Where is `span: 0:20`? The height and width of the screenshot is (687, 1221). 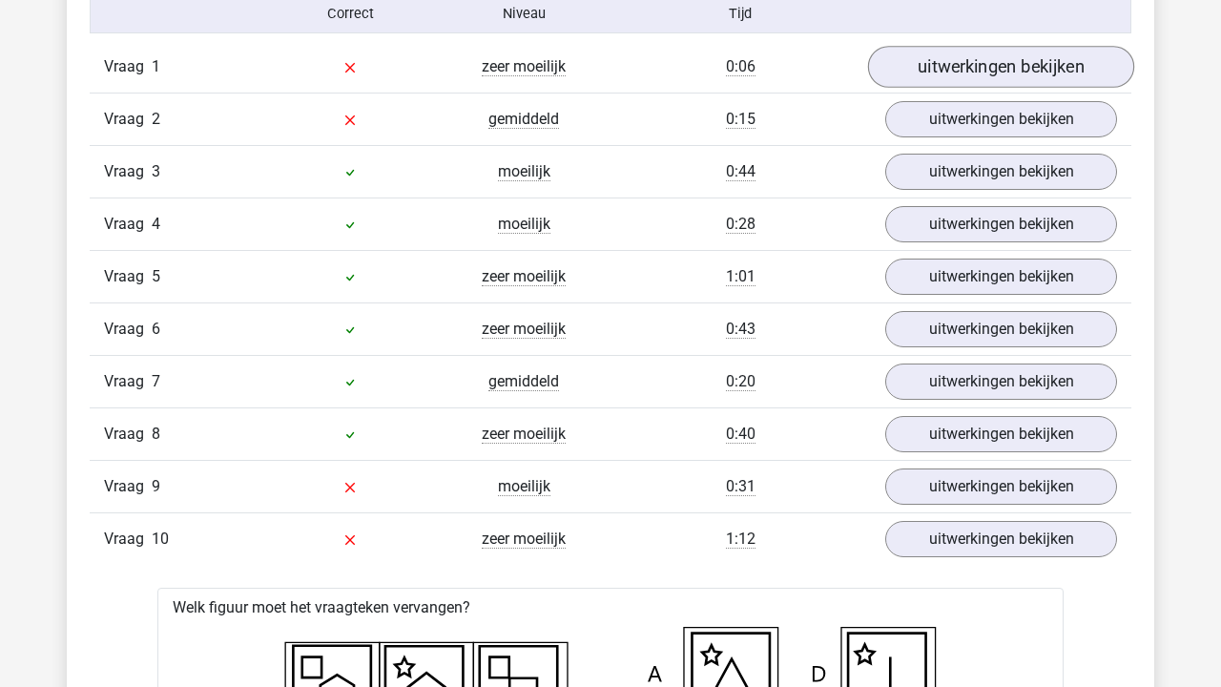 span: 0:20 is located at coordinates (740, 381).